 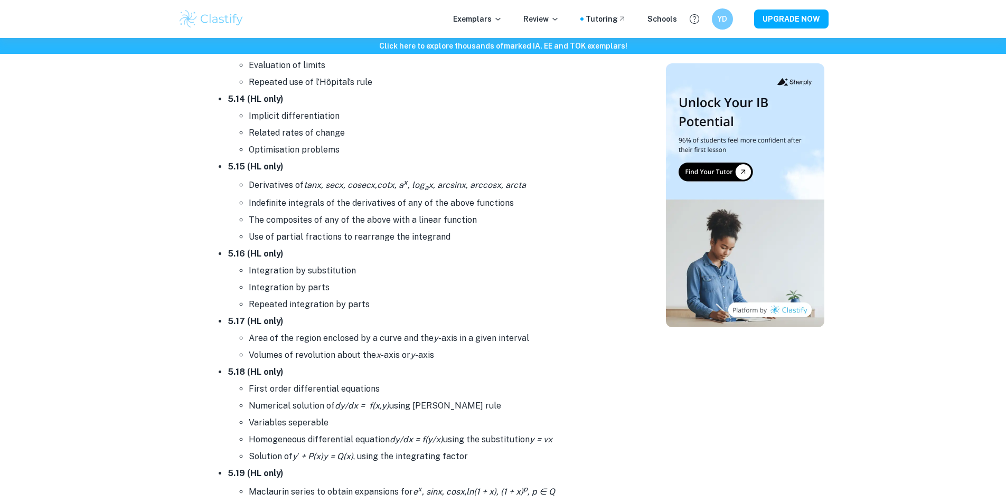 I want to click on p: Review, so click(x=541, y=19).